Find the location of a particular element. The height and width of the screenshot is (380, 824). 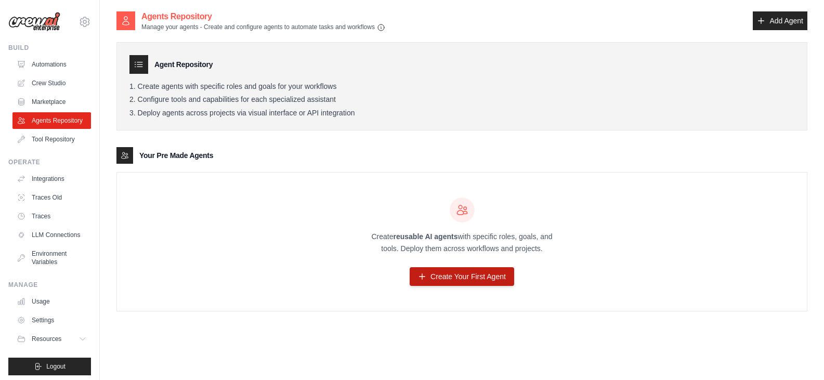

a: Usage is located at coordinates (51, 302).